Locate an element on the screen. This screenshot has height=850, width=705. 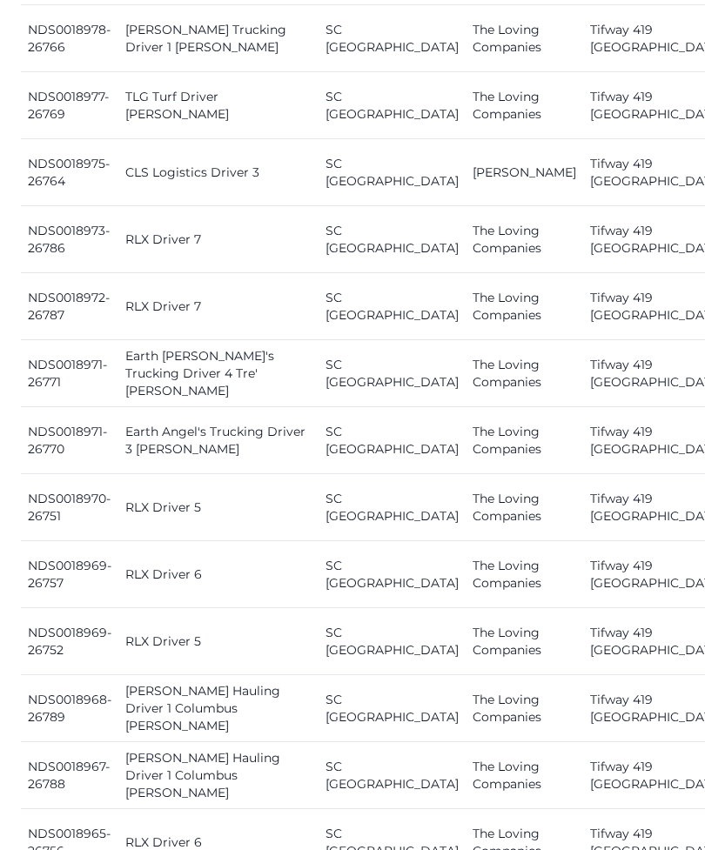
td: RLX Driver 6 is located at coordinates (218, 575).